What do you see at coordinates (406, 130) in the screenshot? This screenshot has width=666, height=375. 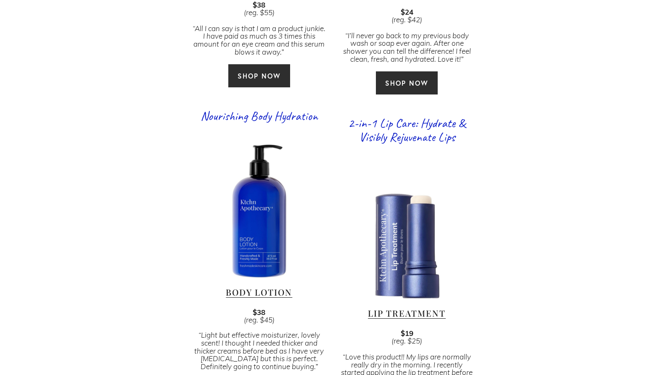 I see `a: 2-in-1 Lip Care: Hydrate & Visibly Rejuvenate Lips` at bounding box center [406, 130].